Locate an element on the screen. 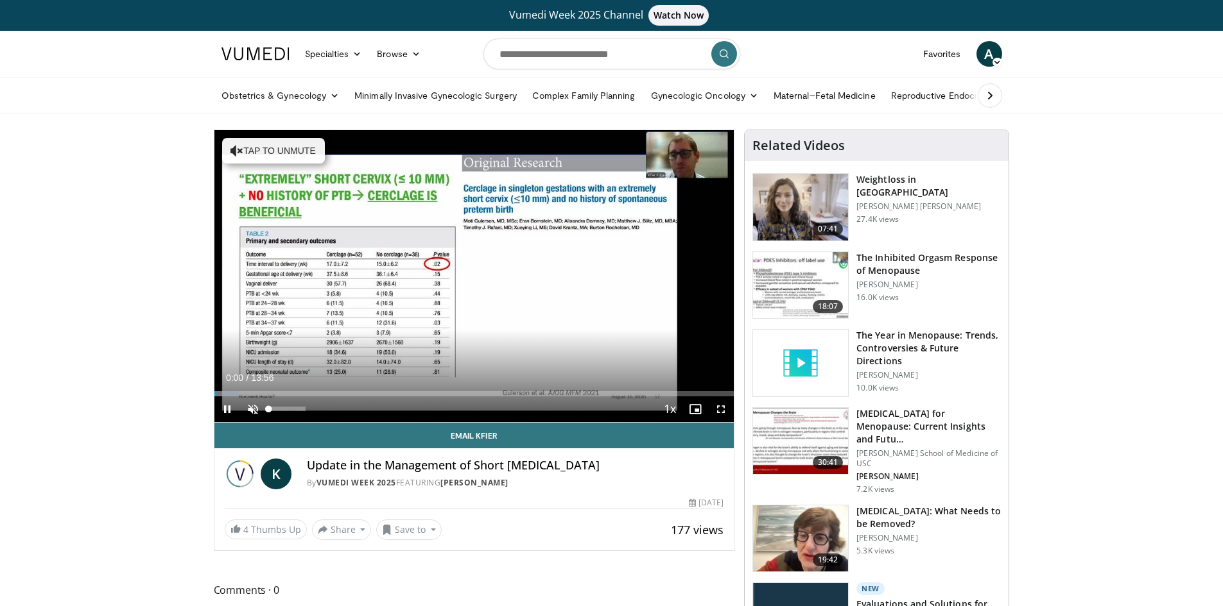 Image resolution: width=1223 pixels, height=606 pixels. img: Vumedi Week 2025 is located at coordinates (240, 474).